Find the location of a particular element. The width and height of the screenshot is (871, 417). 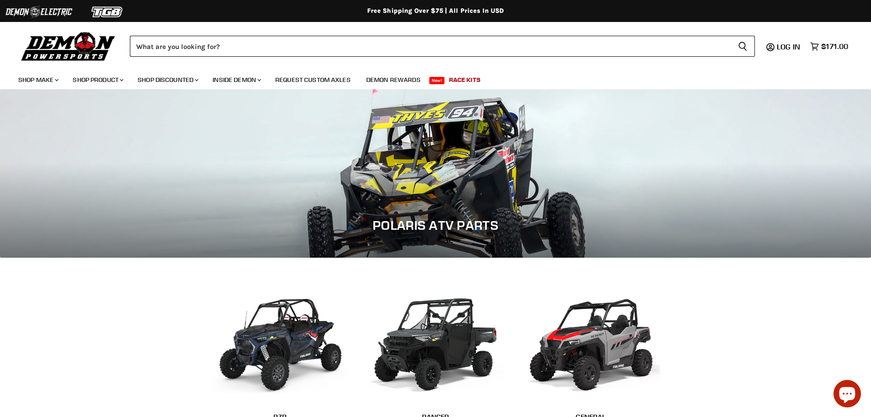

img: Demon Powersports is located at coordinates (68, 46).